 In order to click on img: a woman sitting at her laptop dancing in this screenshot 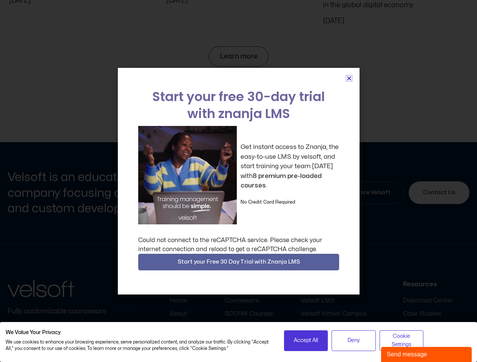, I will do `click(187, 175)`.